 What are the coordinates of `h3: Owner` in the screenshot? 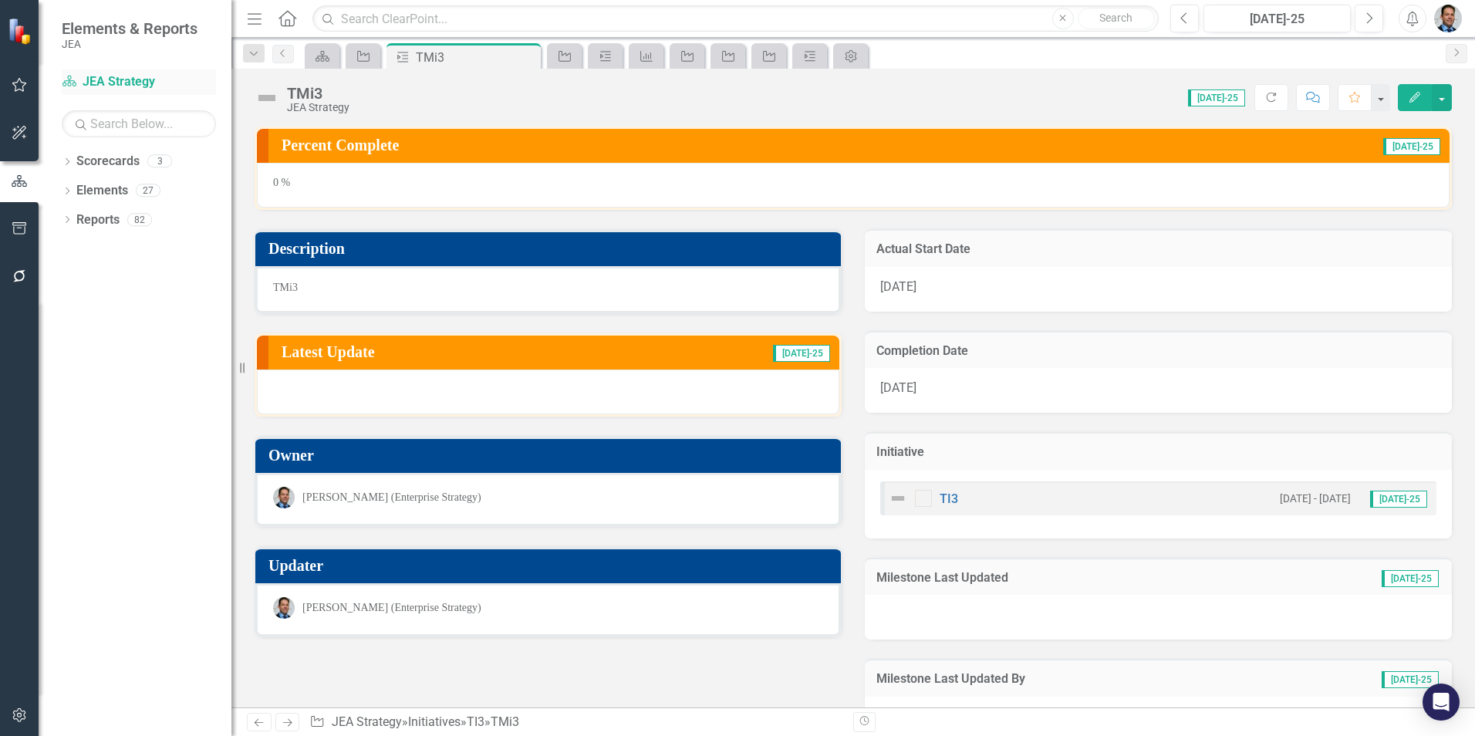 It's located at (551, 455).